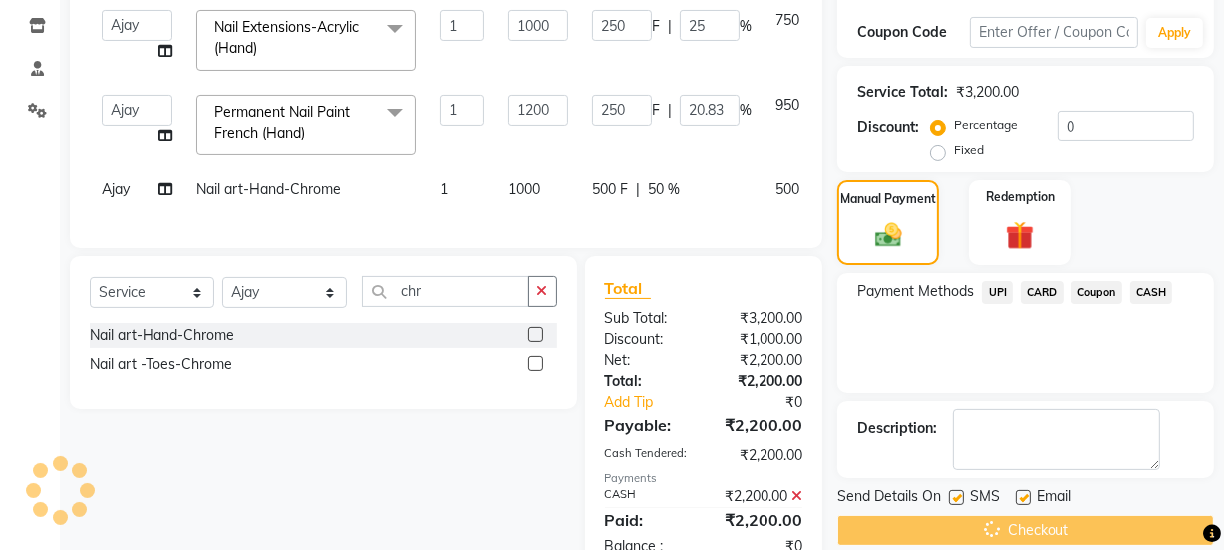 This screenshot has width=1224, height=550. What do you see at coordinates (1020, 235) in the screenshot?
I see `img: _gift.svg` at bounding box center [1020, 235].